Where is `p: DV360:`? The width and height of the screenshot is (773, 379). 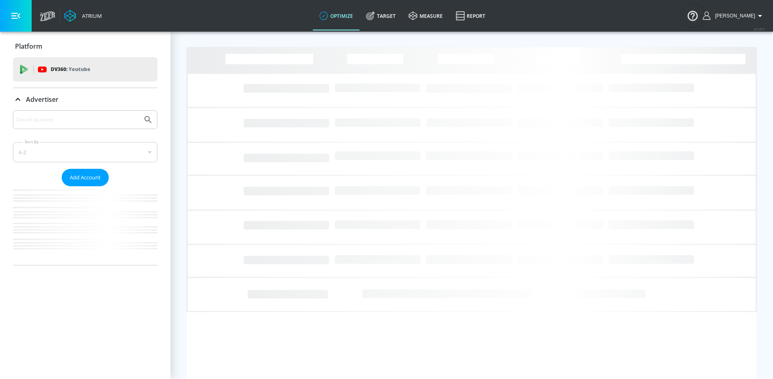
p: DV360: is located at coordinates (70, 69).